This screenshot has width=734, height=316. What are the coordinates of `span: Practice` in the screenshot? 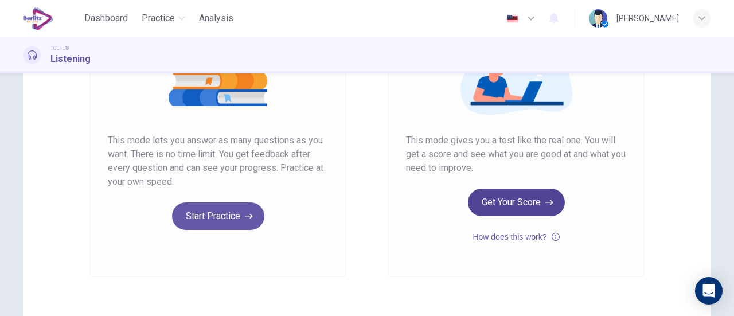 It's located at (158, 18).